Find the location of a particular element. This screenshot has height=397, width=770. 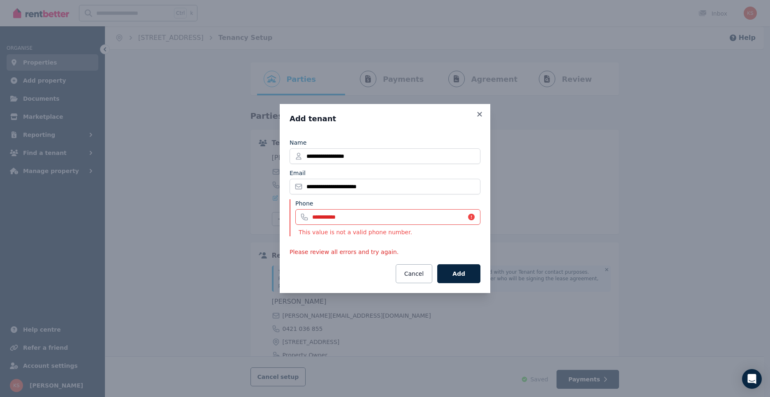

div: Open Intercom Messenger is located at coordinates (752, 379).